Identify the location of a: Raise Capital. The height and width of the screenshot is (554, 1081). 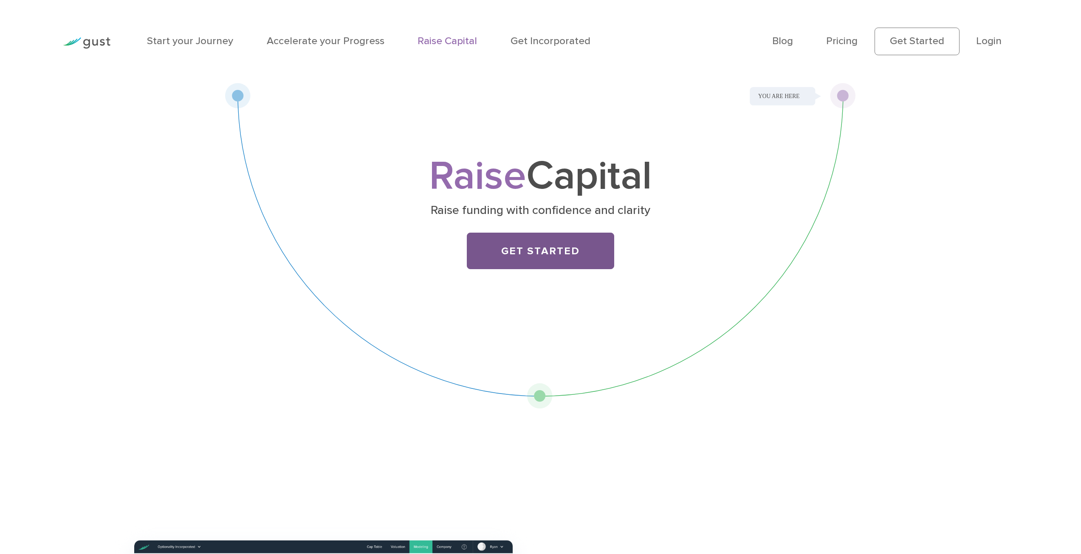
(447, 41).